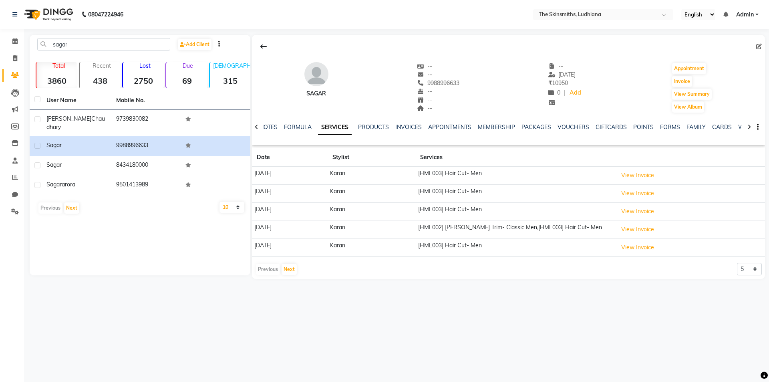 The width and height of the screenshot is (769, 382). Describe the element at coordinates (409, 127) in the screenshot. I see `a: INVOICES` at that location.